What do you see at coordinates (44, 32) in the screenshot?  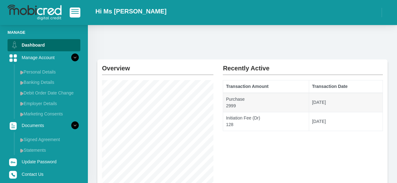 I see `li: Manage` at bounding box center [44, 32].